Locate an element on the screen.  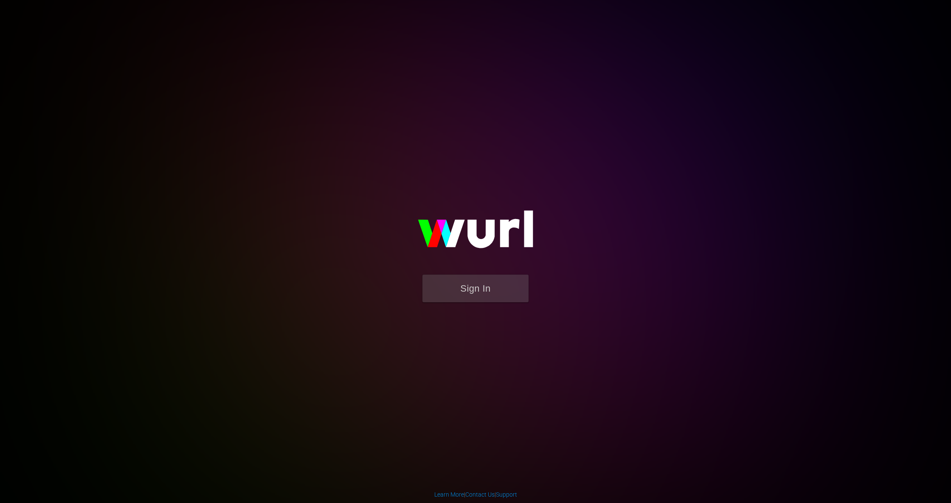
a: Learn More is located at coordinates (449, 495).